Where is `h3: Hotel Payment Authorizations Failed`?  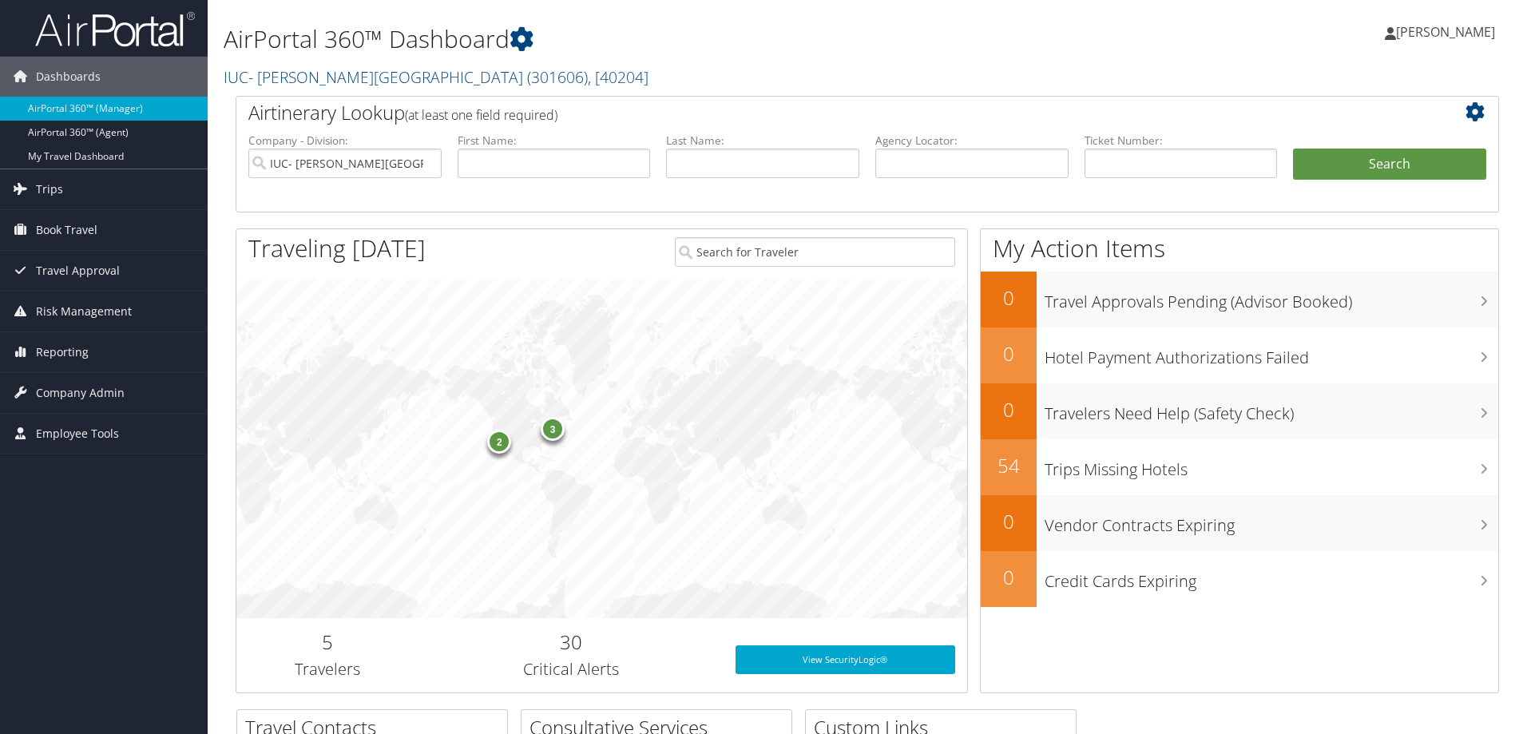 h3: Hotel Payment Authorizations Failed is located at coordinates (1272, 354).